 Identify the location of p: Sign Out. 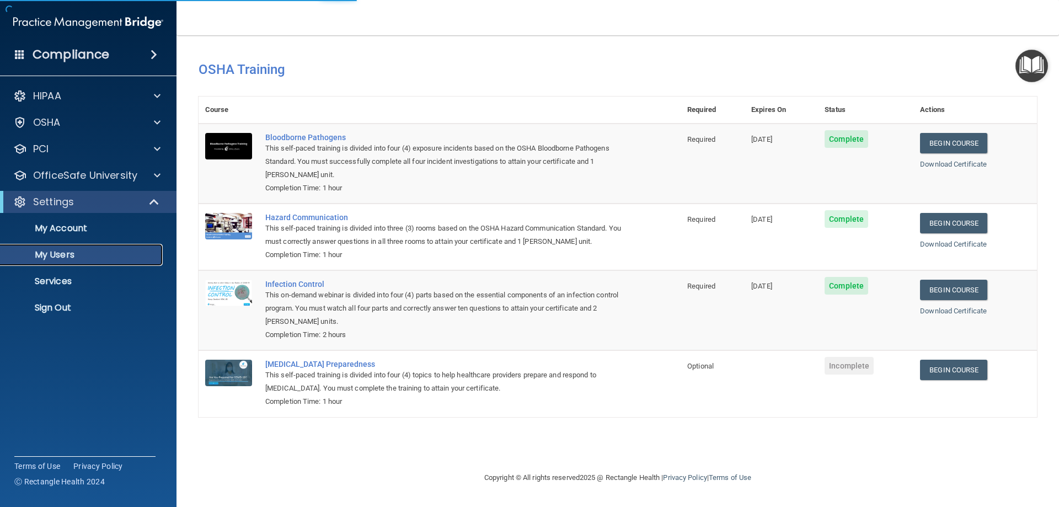
(82, 308).